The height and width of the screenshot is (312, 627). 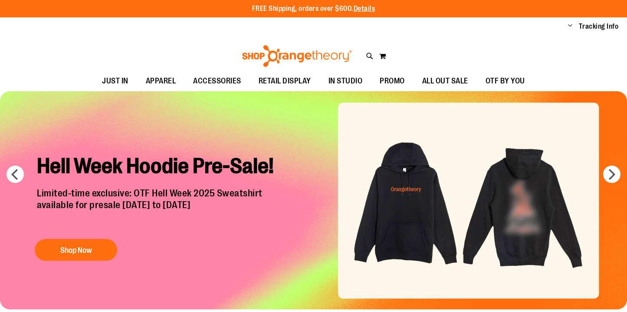 I want to click on span: OTF BY YOU, so click(x=505, y=81).